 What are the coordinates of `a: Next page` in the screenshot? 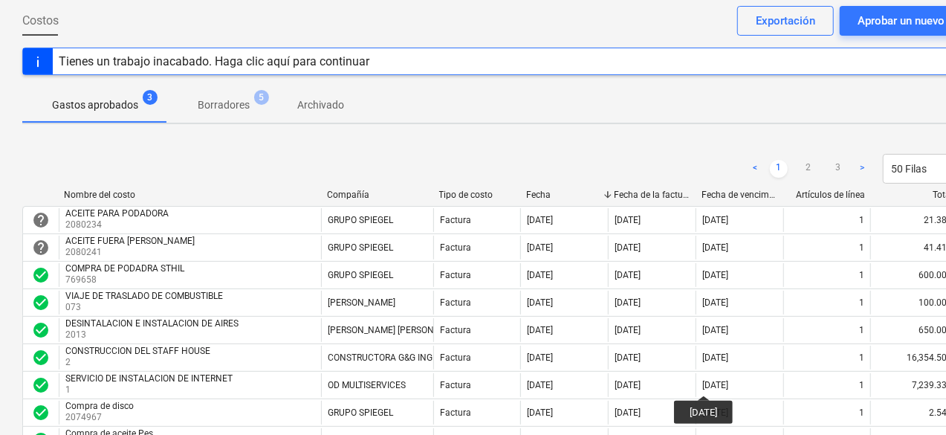 It's located at (862, 169).